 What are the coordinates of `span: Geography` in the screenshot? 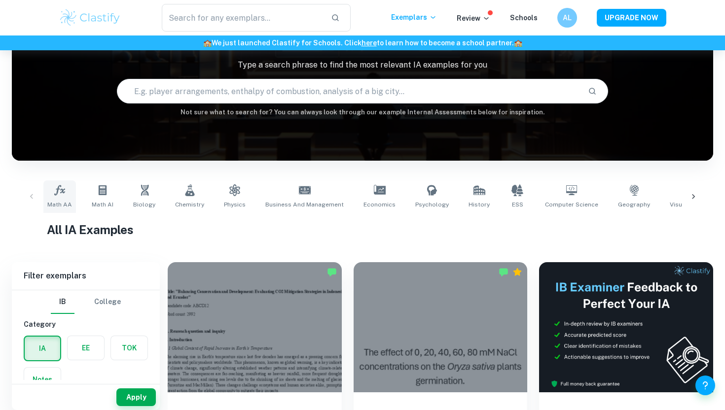 It's located at (634, 205).